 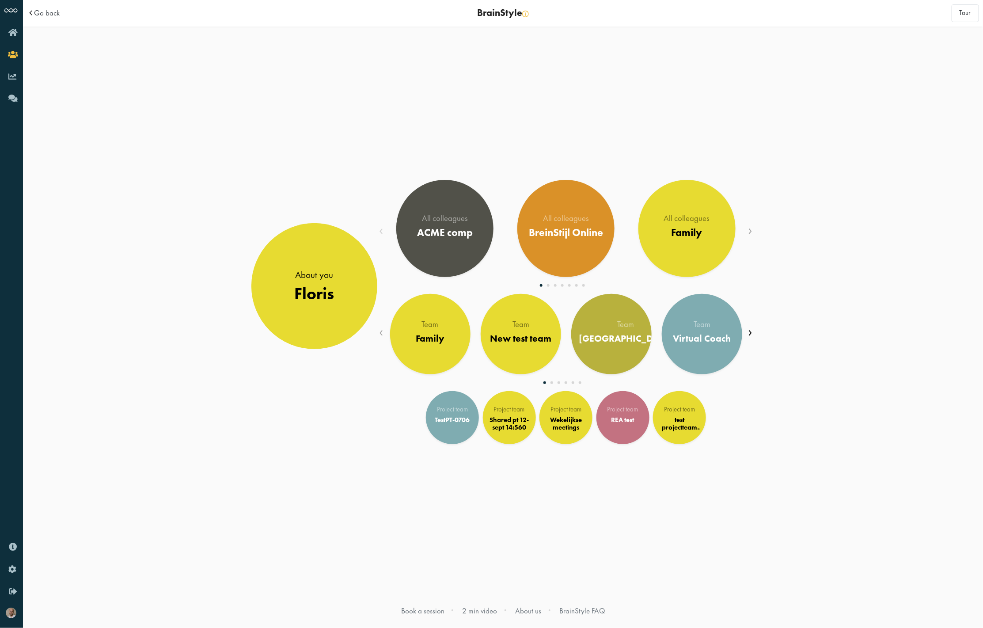 What do you see at coordinates (525, 14) in the screenshot?
I see `img: info-yellow.svg` at bounding box center [525, 14].